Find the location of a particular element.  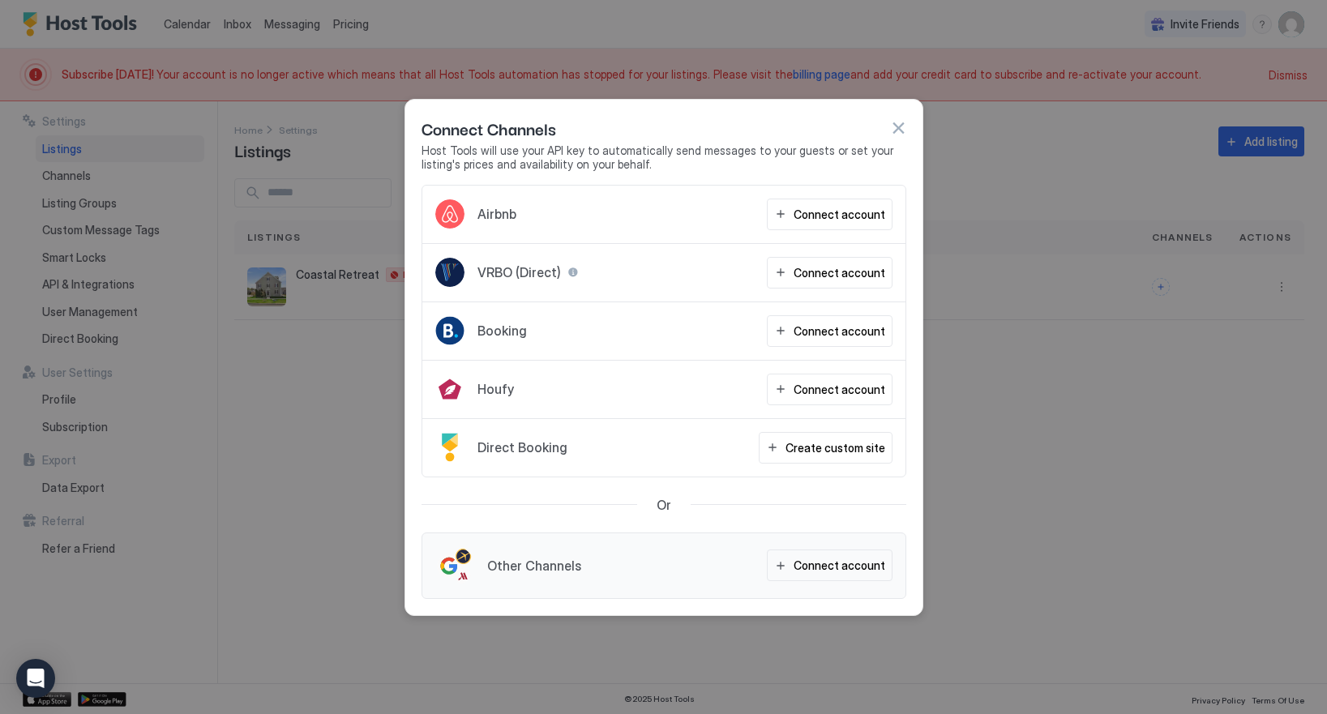

span: Connect Channels is located at coordinates (489, 128).